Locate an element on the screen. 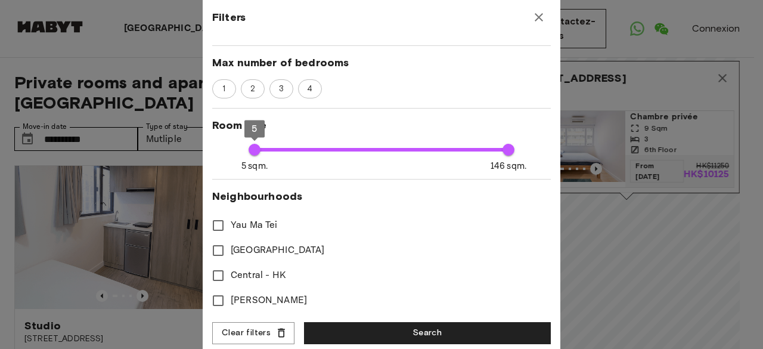 This screenshot has height=349, width=763. span: 3 is located at coordinates (281, 89).